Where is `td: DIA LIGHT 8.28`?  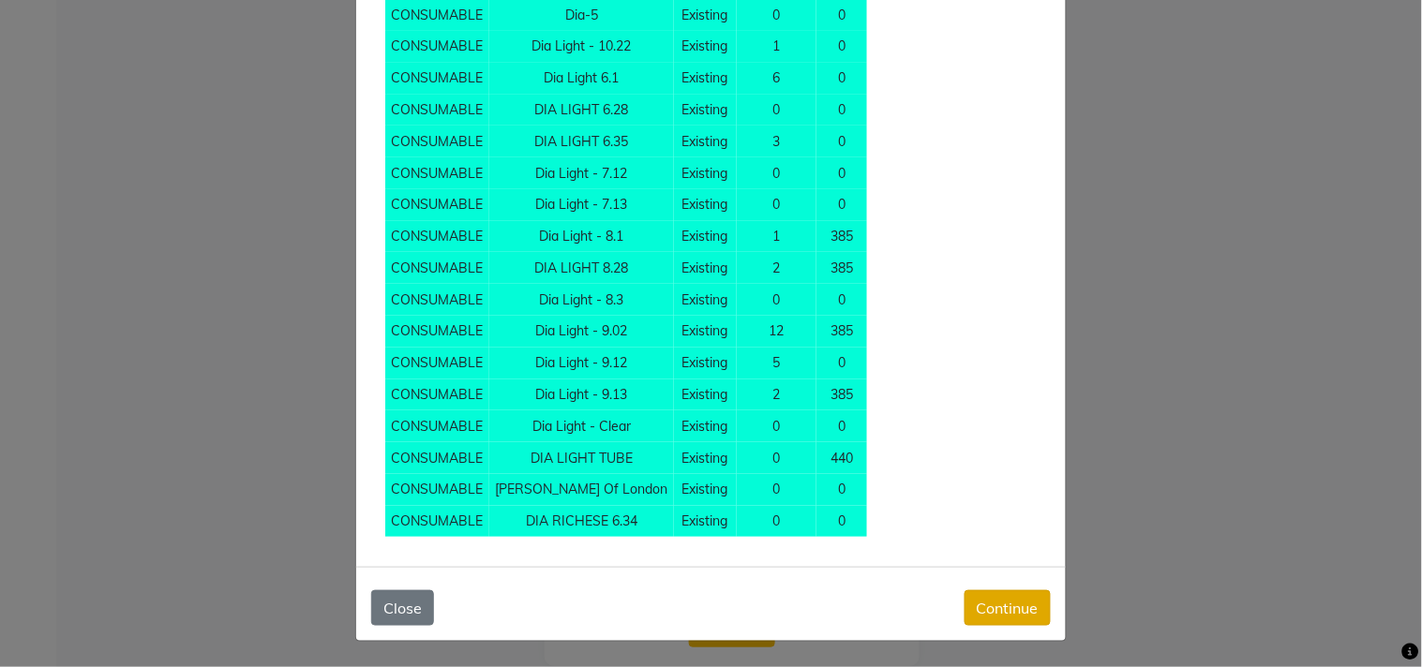
td: DIA LIGHT 8.28 is located at coordinates (581, 268).